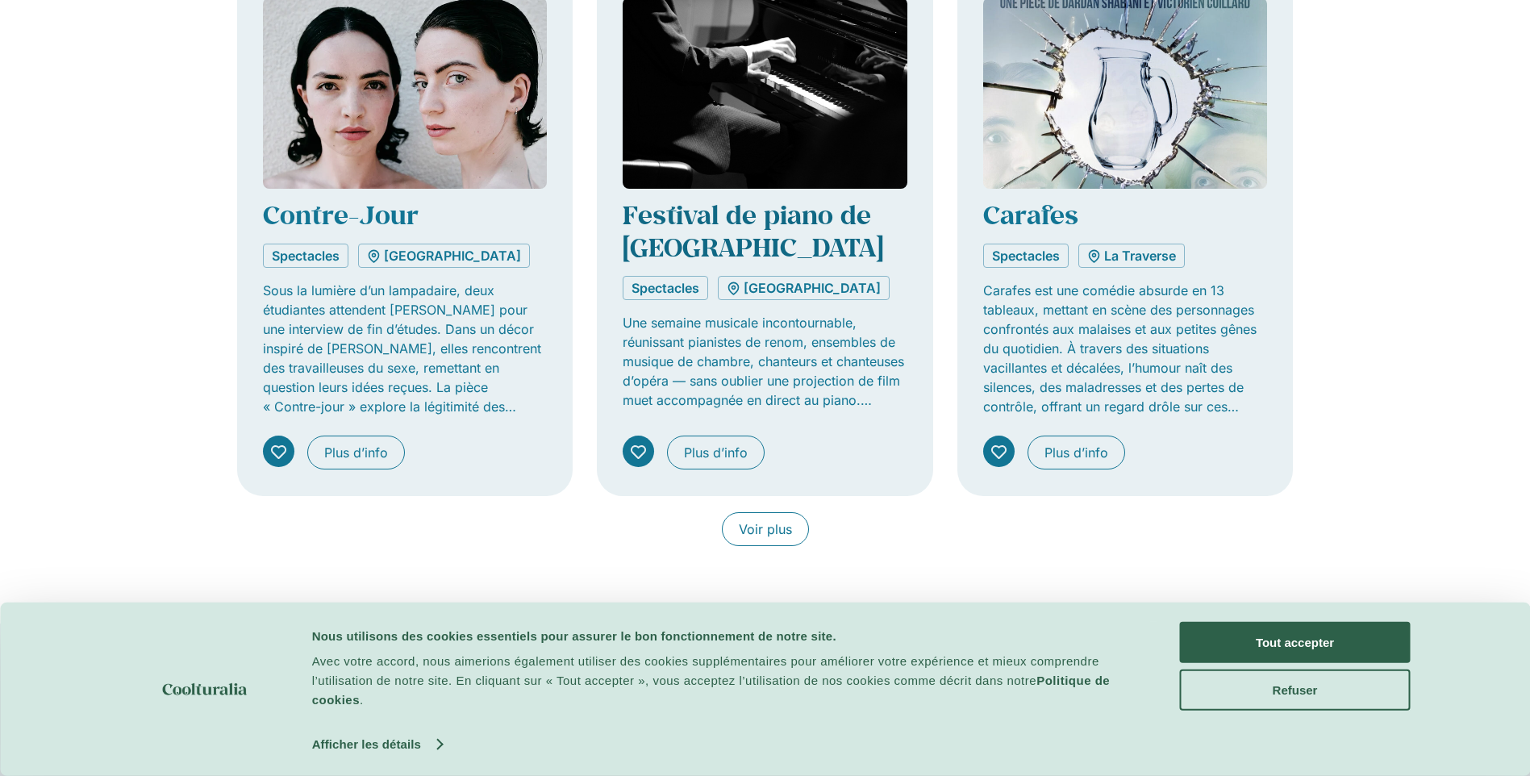 This screenshot has width=1530, height=776. What do you see at coordinates (765, 529) in the screenshot?
I see `span: Voir plus` at bounding box center [765, 529].